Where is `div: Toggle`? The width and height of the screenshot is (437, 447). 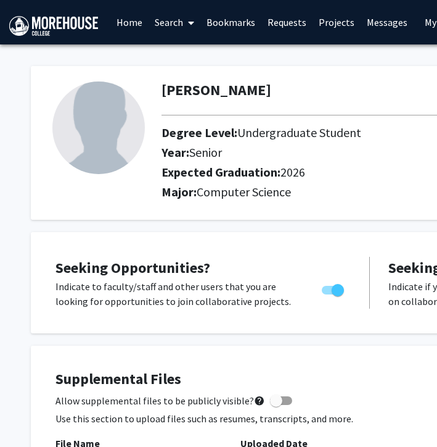 div: Toggle is located at coordinates (334, 288).